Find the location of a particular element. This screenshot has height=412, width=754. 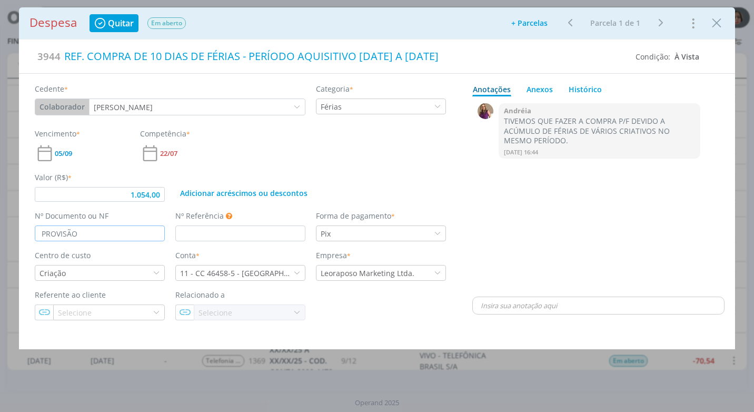

button: Colaborador is located at coordinates (62, 107).